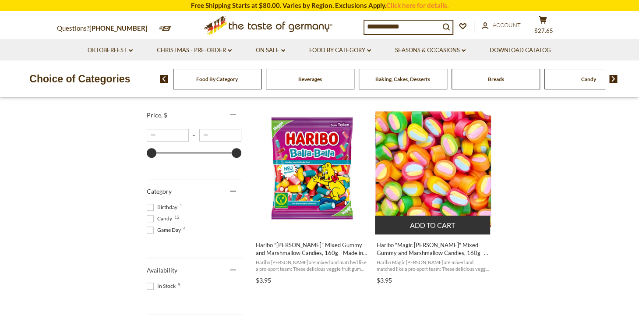 The width and height of the screenshot is (639, 319). I want to click on a: Account, so click(501, 25).